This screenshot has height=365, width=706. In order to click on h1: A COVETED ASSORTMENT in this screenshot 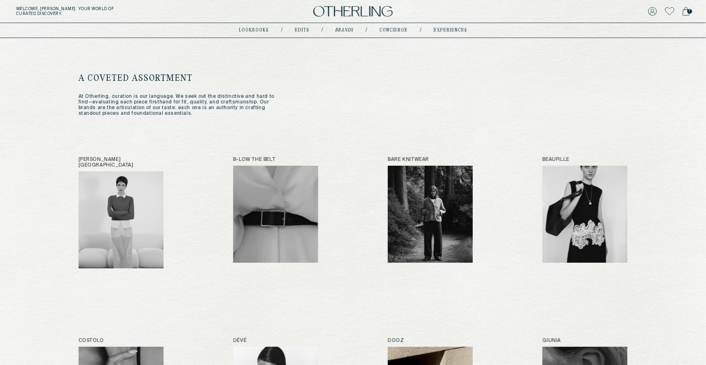, I will do `click(180, 79)`.